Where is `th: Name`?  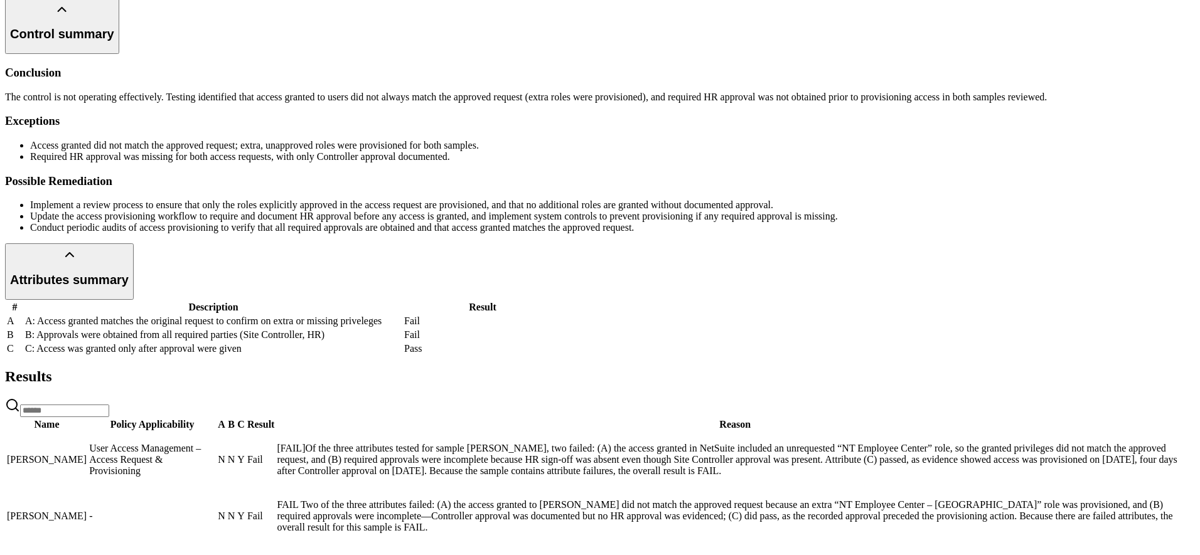 th: Name is located at coordinates (46, 425).